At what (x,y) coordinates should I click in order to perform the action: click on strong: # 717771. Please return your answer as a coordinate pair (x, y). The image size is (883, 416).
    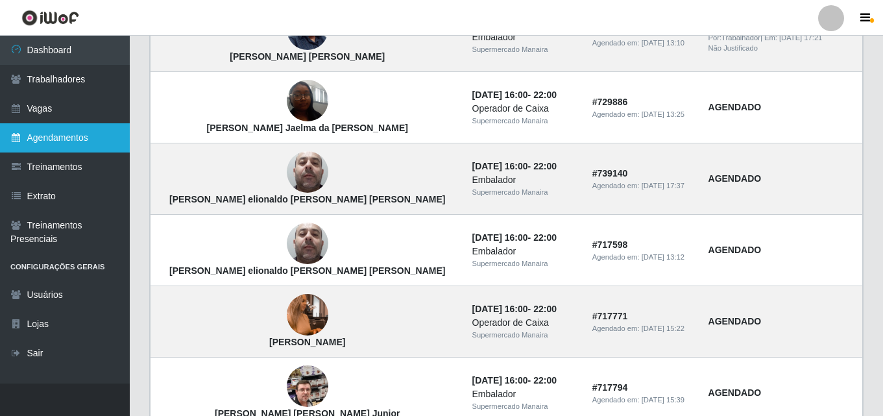
    Looking at the image, I should click on (610, 316).